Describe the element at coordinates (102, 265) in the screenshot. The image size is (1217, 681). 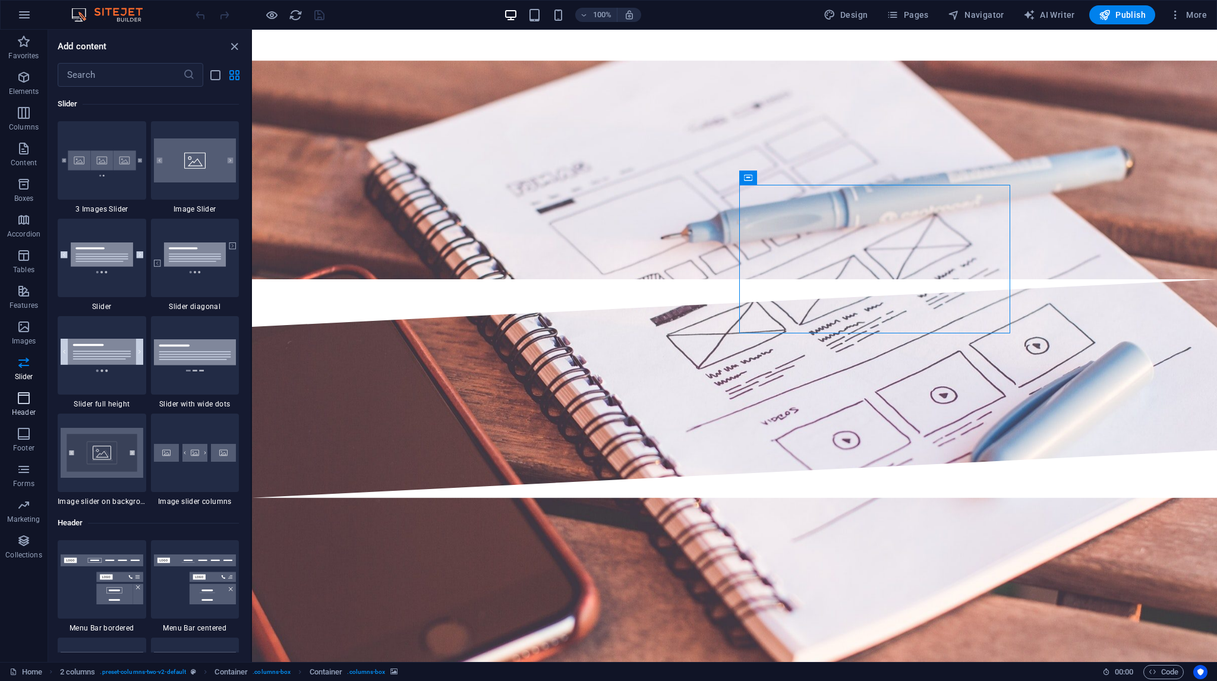
I see `div: Slider` at that location.